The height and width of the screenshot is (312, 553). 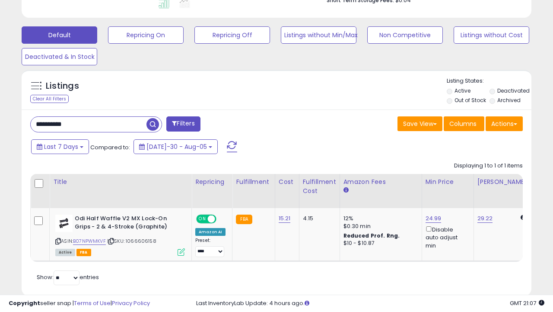 What do you see at coordinates (24, 303) in the screenshot?
I see `strong: Copyright` at bounding box center [24, 303].